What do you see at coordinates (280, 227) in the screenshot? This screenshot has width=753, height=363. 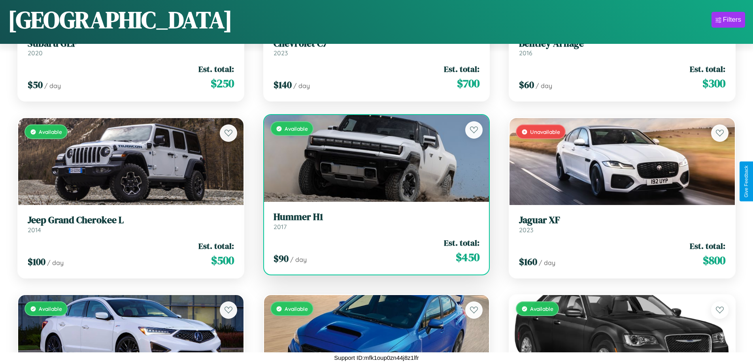 I see `span: 2017` at bounding box center [280, 227].